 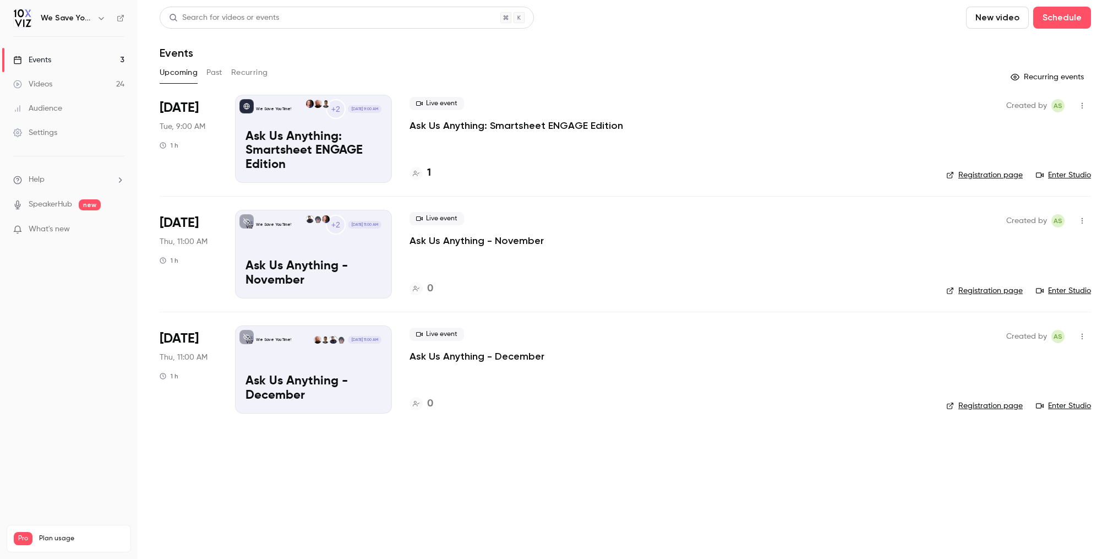 I want to click on a: Ask Us Anything - December, so click(x=477, y=356).